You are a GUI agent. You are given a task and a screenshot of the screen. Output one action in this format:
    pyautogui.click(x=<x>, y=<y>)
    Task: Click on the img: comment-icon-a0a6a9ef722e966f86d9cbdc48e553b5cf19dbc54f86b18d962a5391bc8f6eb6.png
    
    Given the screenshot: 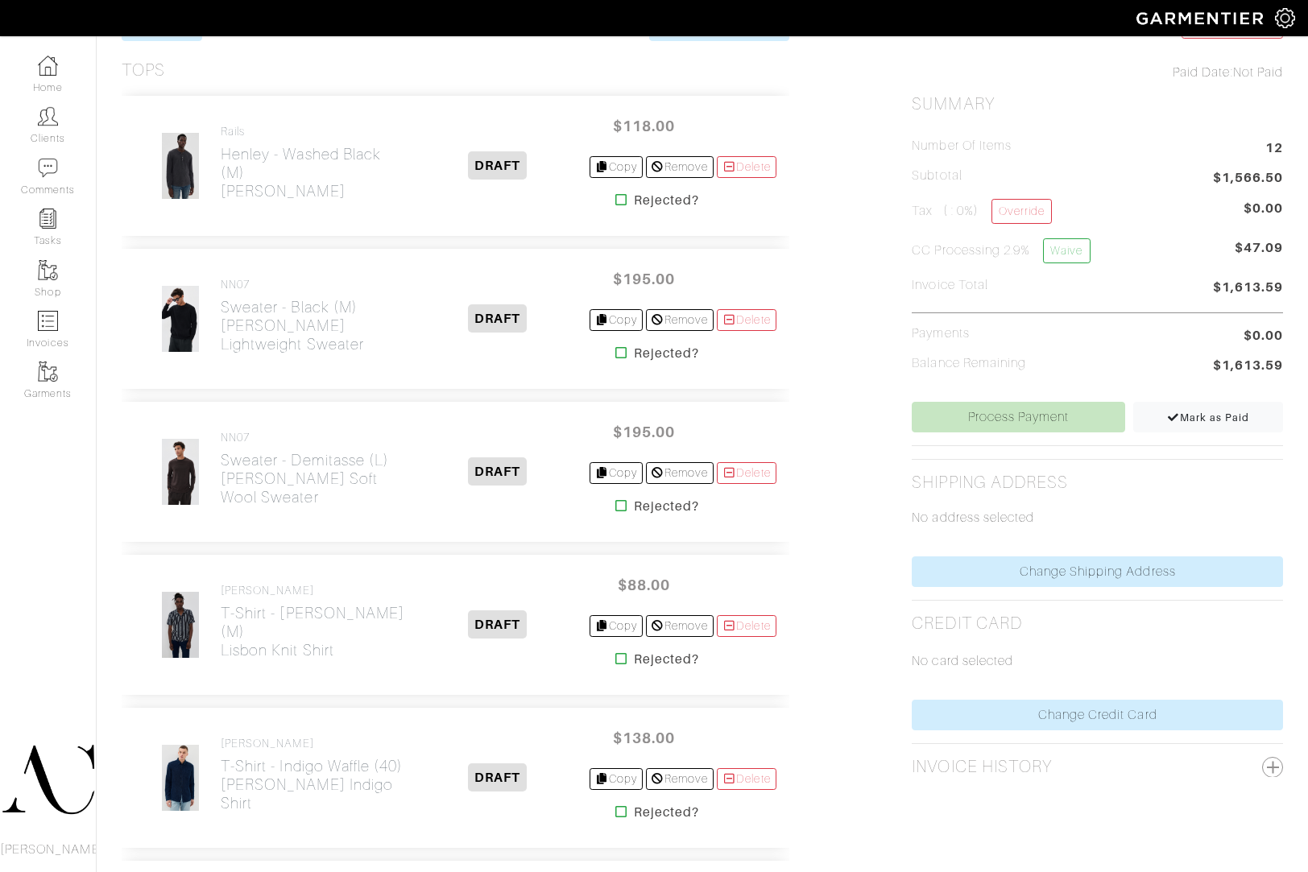 What is the action you would take?
    pyautogui.click(x=48, y=168)
    